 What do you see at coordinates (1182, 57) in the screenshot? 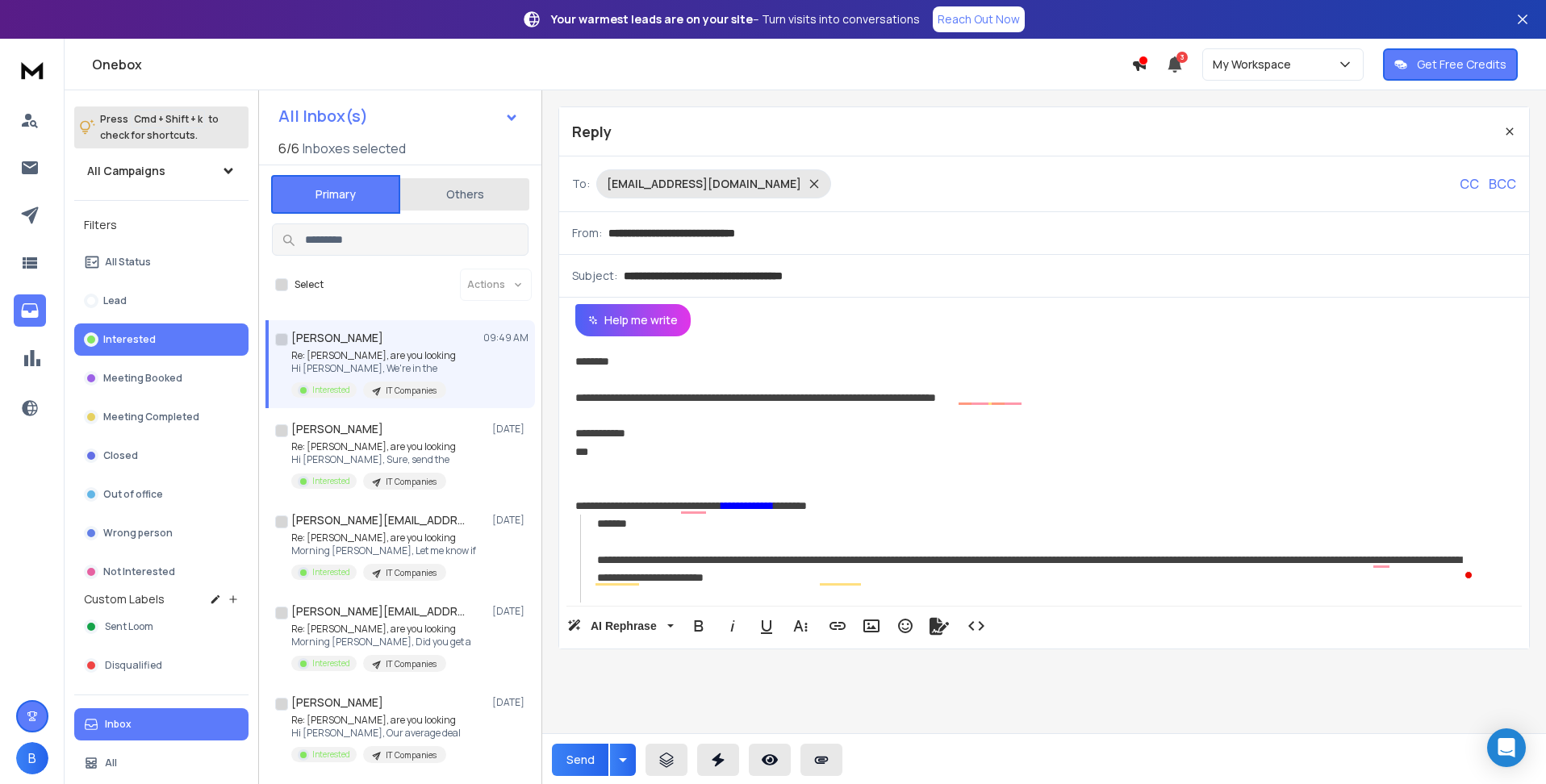
I see `span: 3` at bounding box center [1182, 57].